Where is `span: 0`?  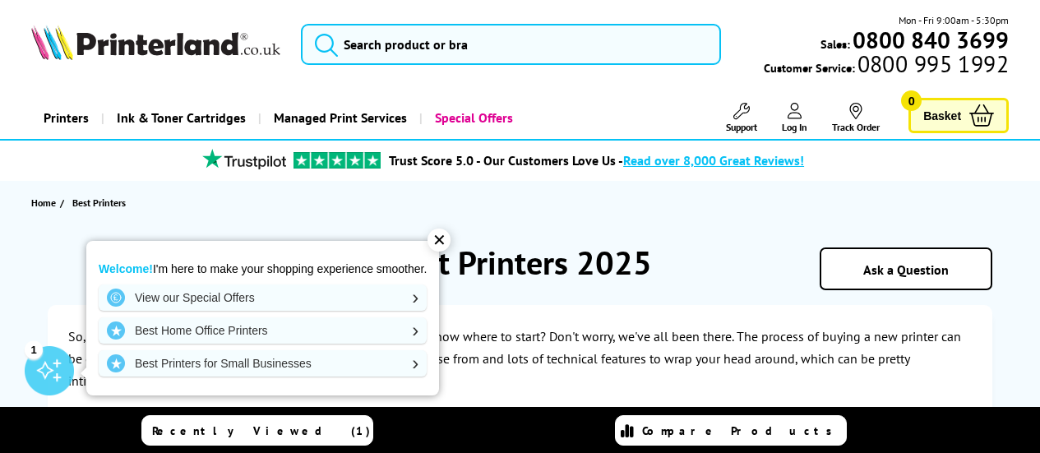 span: 0 is located at coordinates (911, 100).